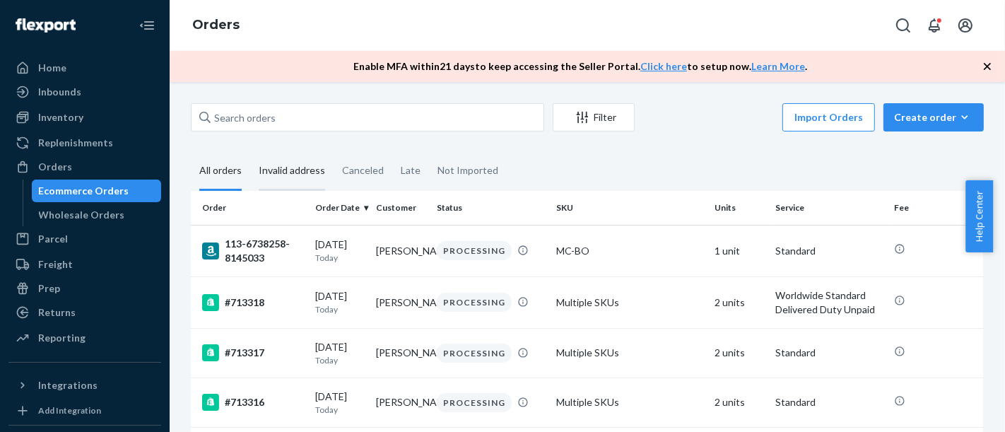 The image size is (1005, 432). What do you see at coordinates (97, 215) in the screenshot?
I see `a: Wholesale Orders` at bounding box center [97, 215].